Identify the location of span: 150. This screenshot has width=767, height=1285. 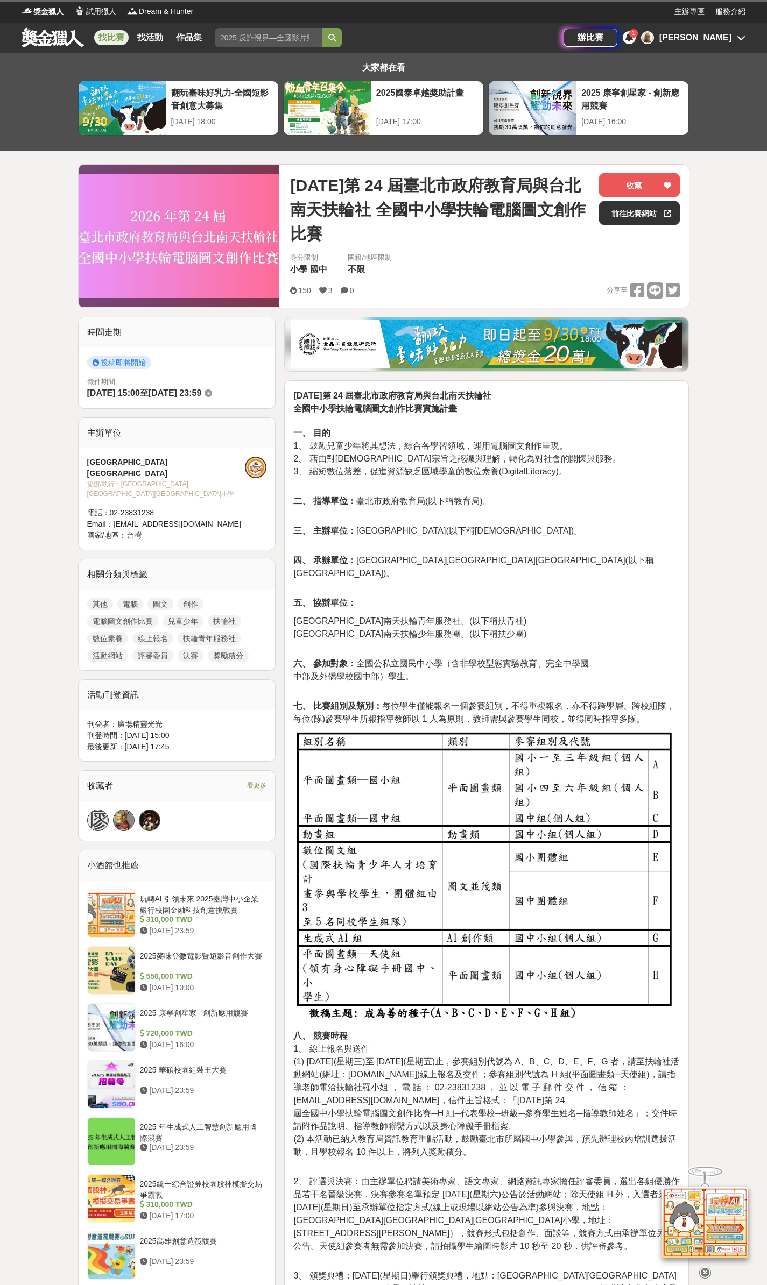
(304, 291).